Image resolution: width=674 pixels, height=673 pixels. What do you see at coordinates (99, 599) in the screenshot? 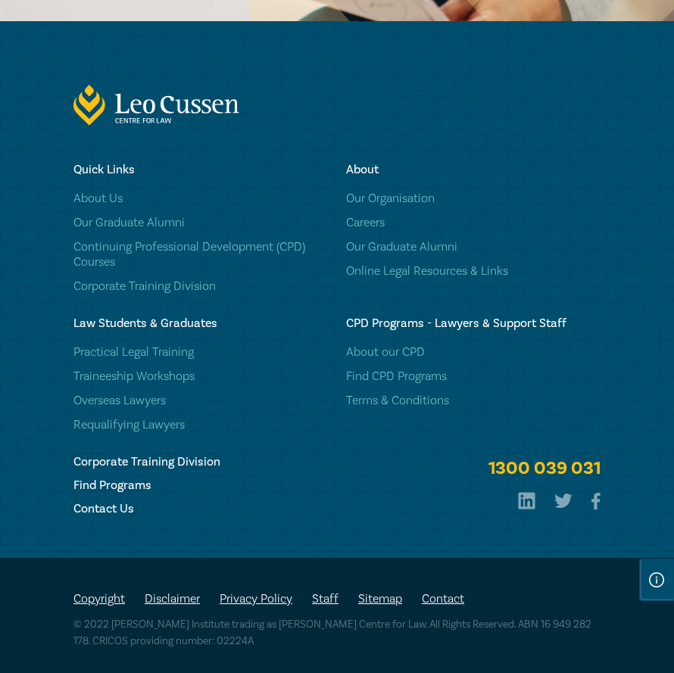
I see `a: Copyright` at bounding box center [99, 599].